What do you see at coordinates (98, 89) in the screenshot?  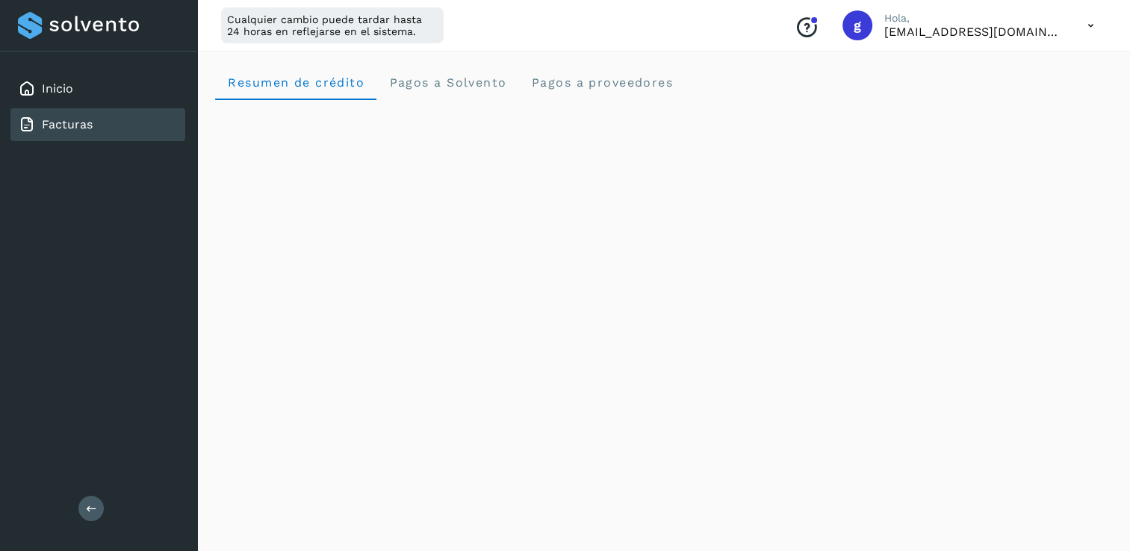 I see `div: Inicio` at bounding box center [98, 89].